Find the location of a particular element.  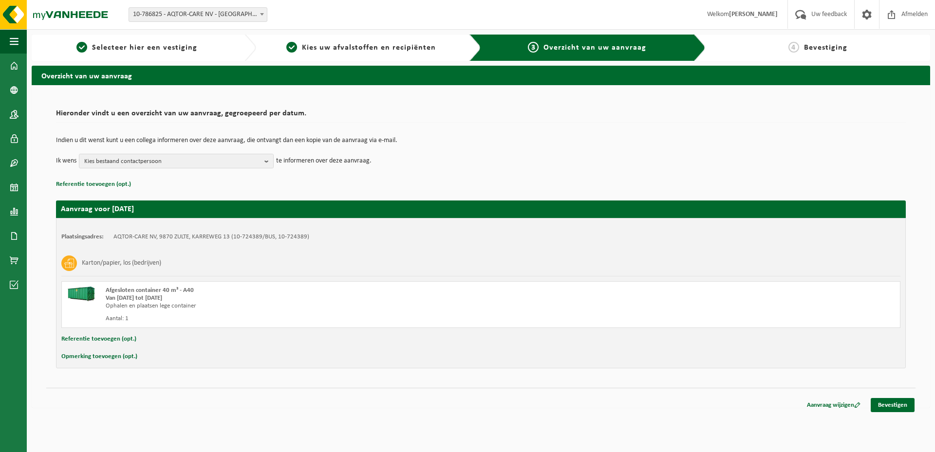

span: 2 is located at coordinates (292, 47).